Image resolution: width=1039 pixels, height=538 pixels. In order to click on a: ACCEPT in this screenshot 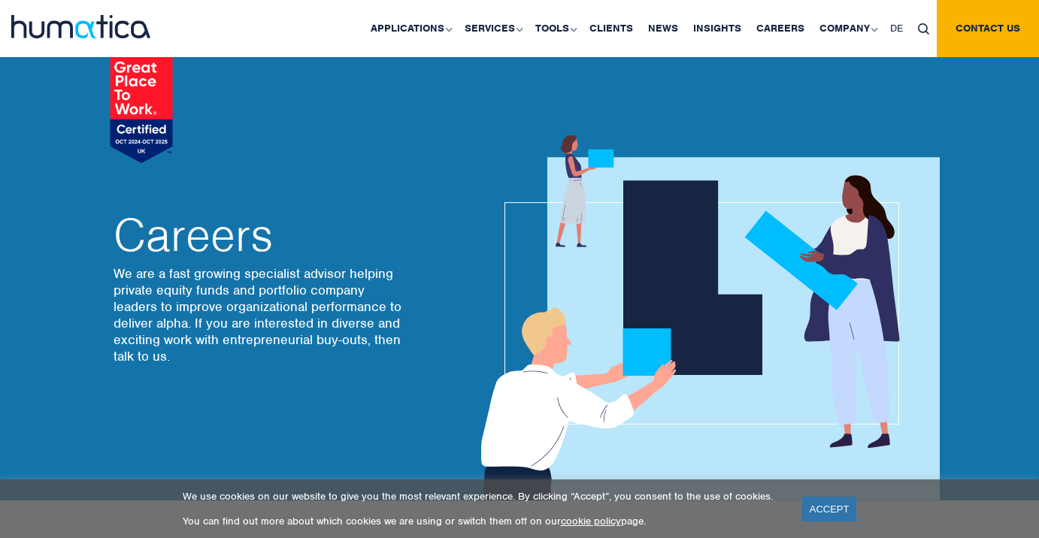, I will do `click(829, 509)`.